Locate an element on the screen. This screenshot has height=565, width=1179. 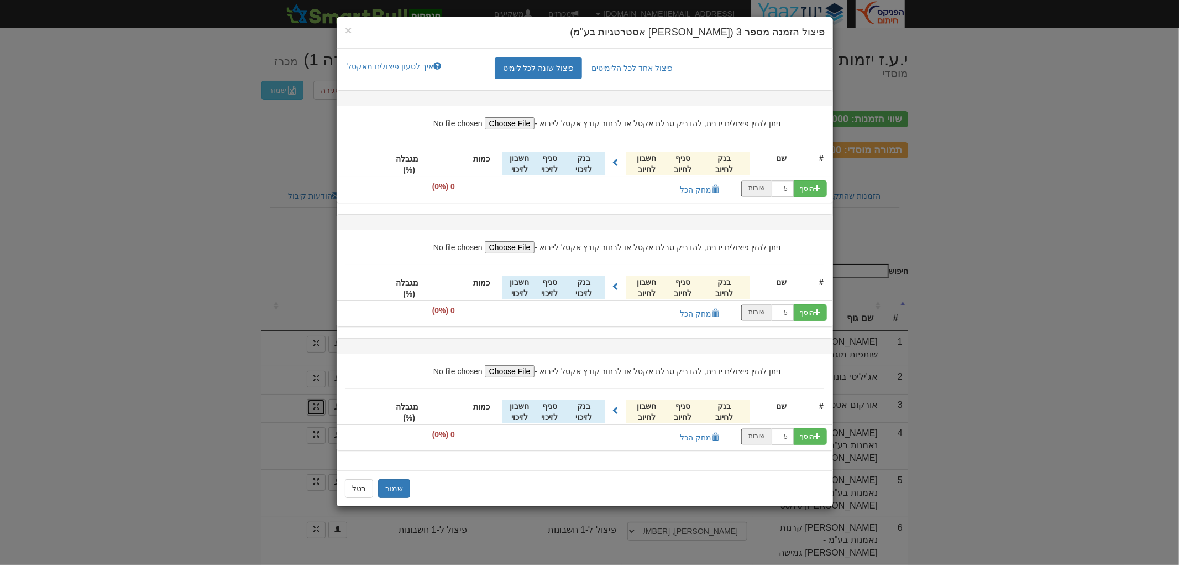
button: בטל is located at coordinates (359, 488).